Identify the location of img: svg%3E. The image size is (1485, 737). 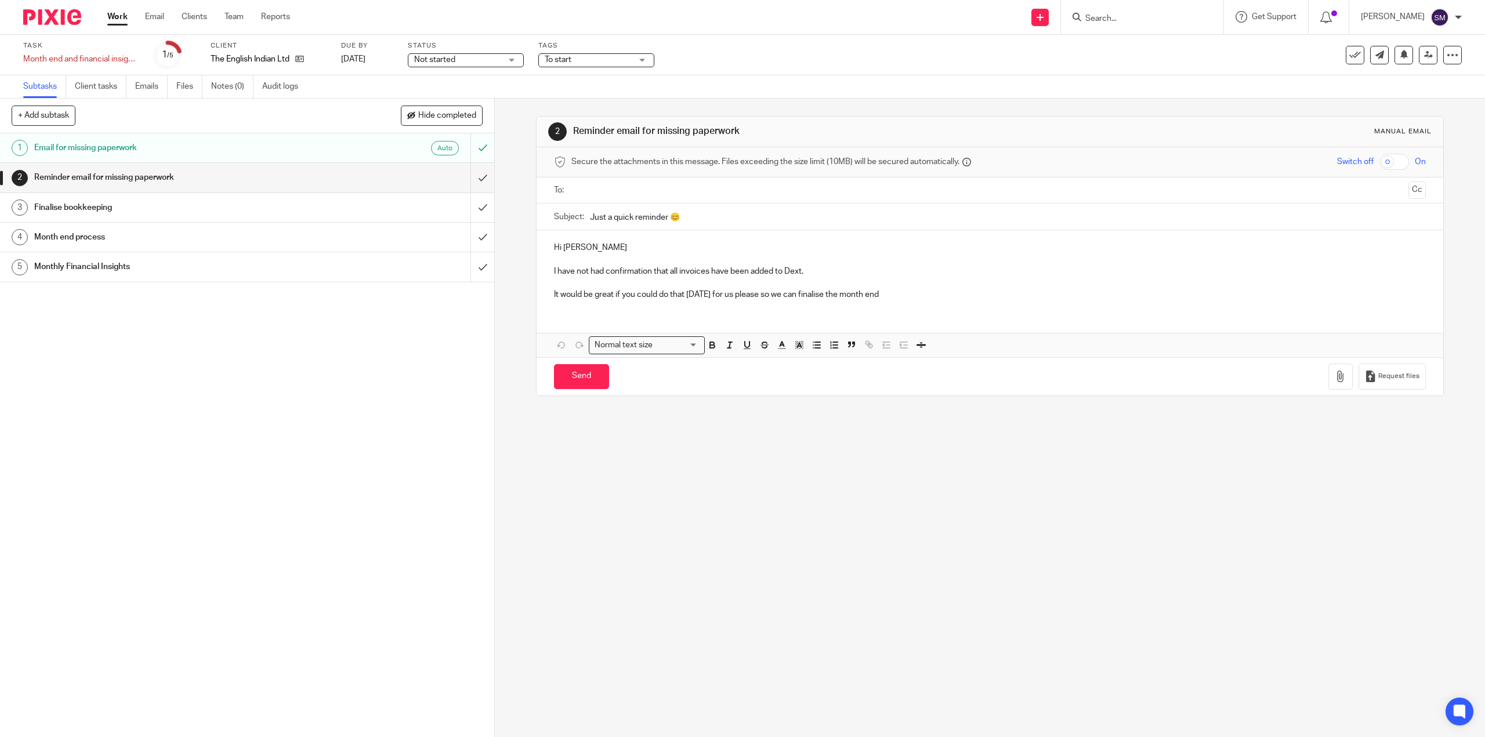
(1440, 17).